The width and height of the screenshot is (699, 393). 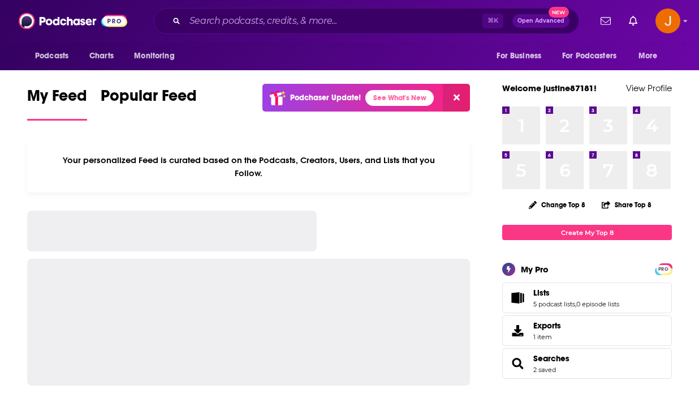 What do you see at coordinates (325, 97) in the screenshot?
I see `p: Podchaser Update!` at bounding box center [325, 97].